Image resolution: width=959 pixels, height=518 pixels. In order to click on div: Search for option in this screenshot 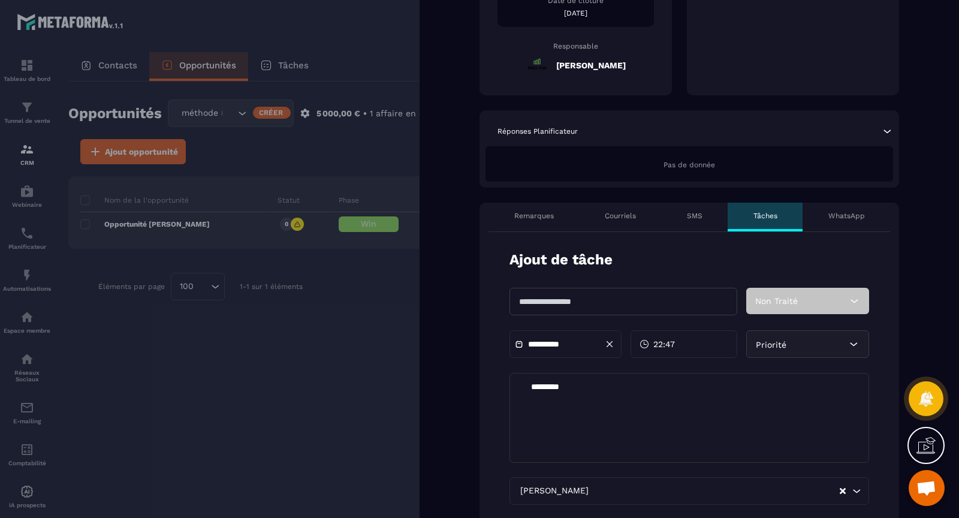, I will do `click(689, 491)`.